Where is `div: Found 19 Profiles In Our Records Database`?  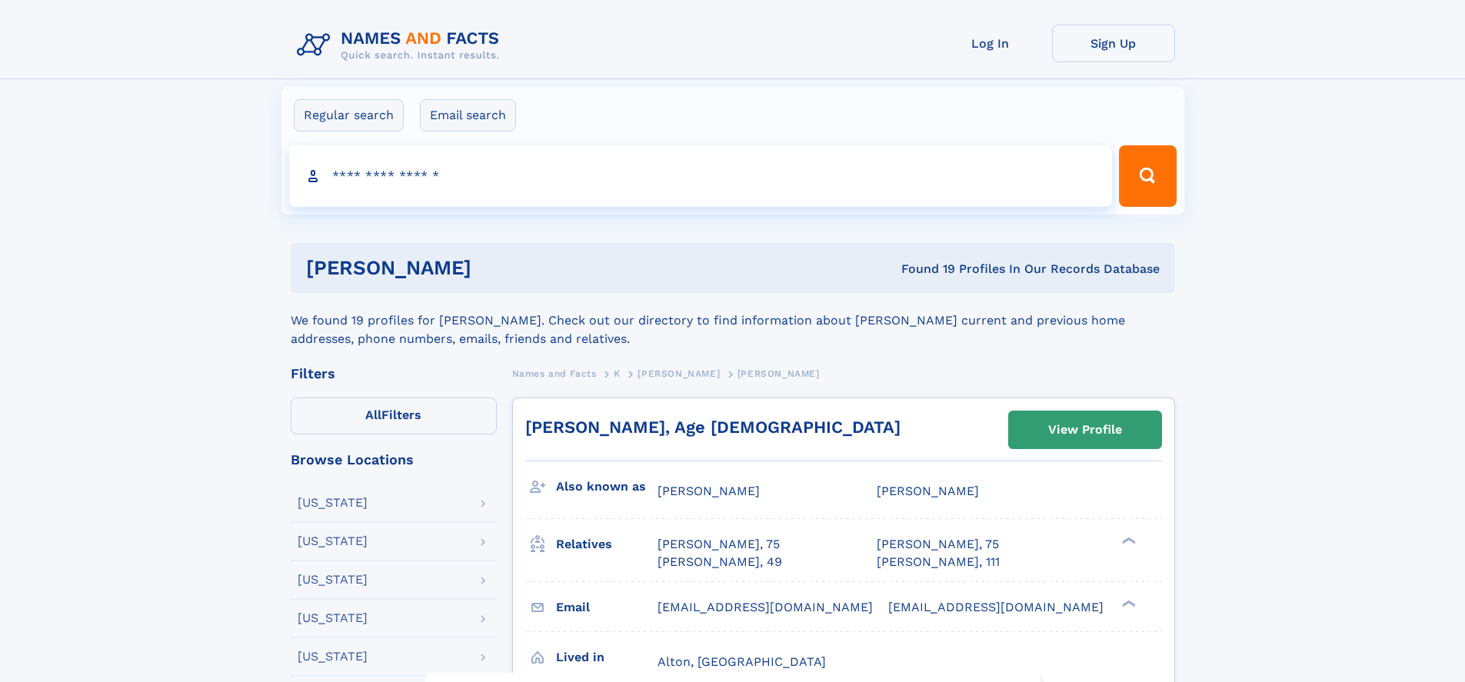 div: Found 19 Profiles In Our Records Database is located at coordinates (923, 269).